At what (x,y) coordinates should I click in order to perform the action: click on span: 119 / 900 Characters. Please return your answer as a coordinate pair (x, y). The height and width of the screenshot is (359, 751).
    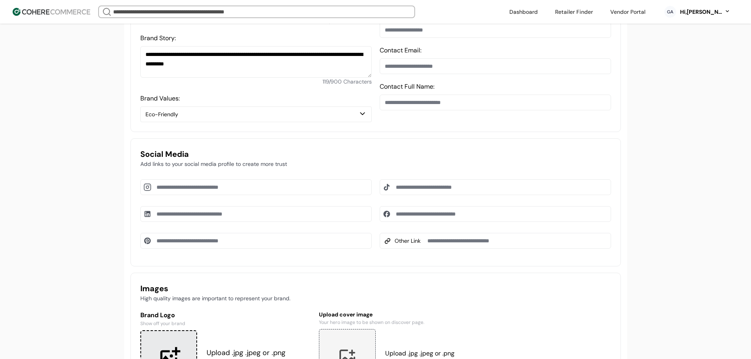
    Looking at the image, I should click on (347, 82).